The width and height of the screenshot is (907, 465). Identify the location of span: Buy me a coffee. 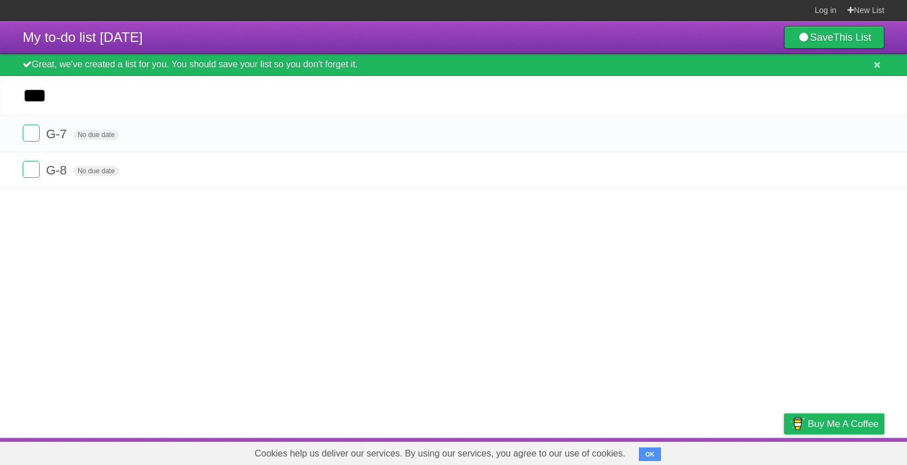
(843, 424).